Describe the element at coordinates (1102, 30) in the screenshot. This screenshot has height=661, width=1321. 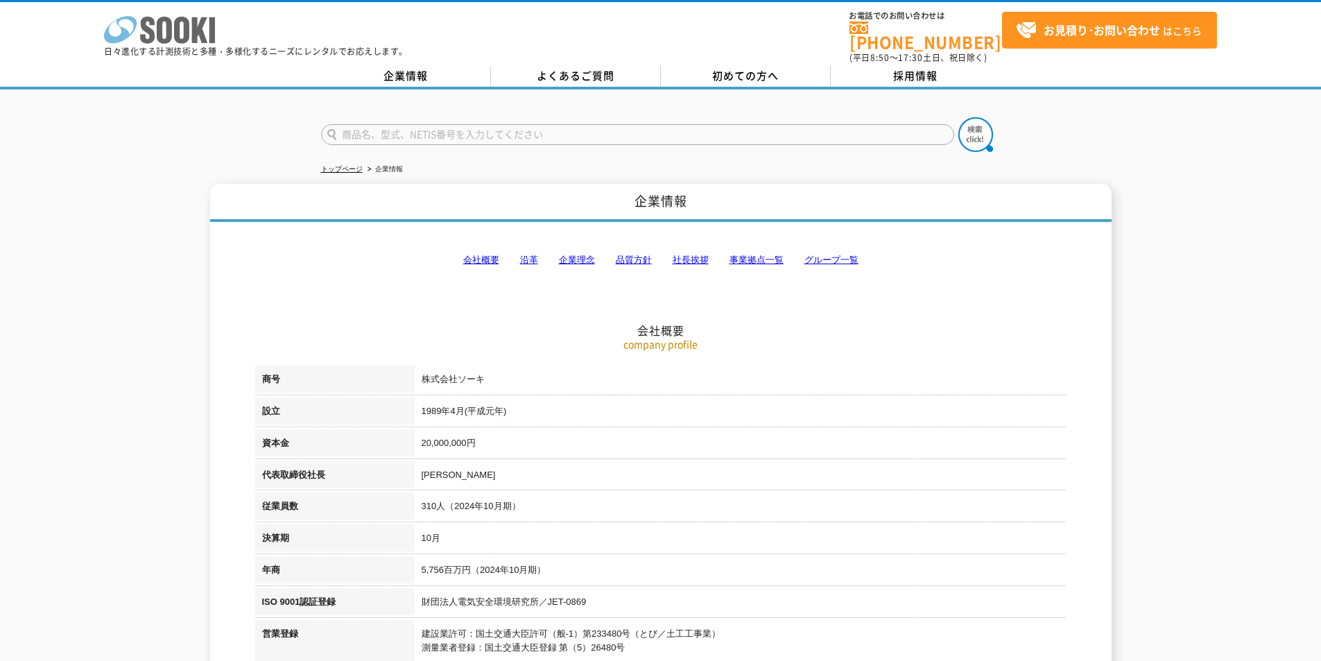
I see `strong: お見積り･お問い合わせ` at that location.